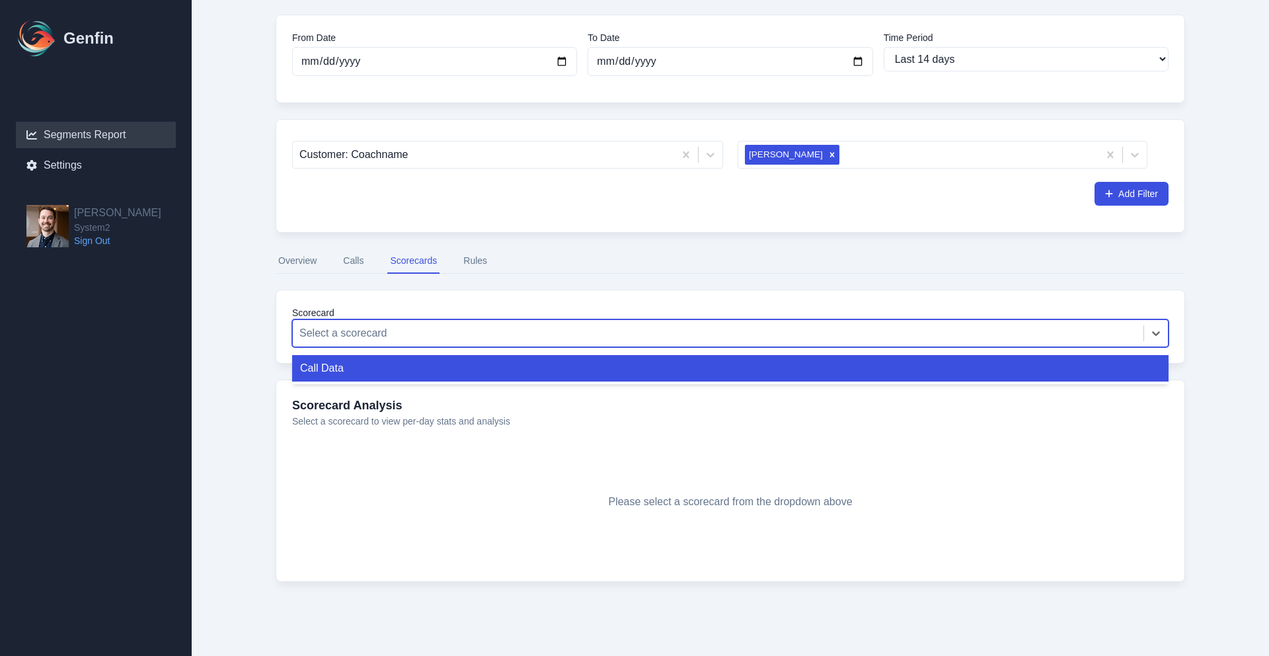  Describe the element at coordinates (730, 421) in the screenshot. I see `p: Select a scorecard to view per-day stats and analysis` at that location.